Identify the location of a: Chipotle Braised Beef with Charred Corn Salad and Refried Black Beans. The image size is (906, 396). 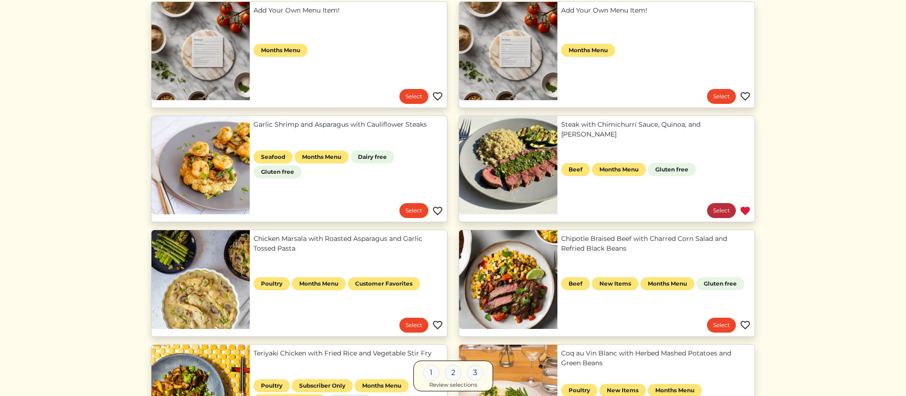
(655, 244).